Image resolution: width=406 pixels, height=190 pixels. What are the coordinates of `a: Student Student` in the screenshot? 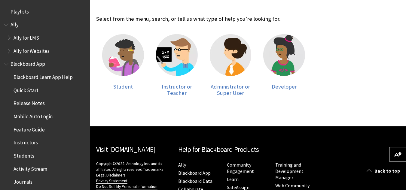 It's located at (123, 65).